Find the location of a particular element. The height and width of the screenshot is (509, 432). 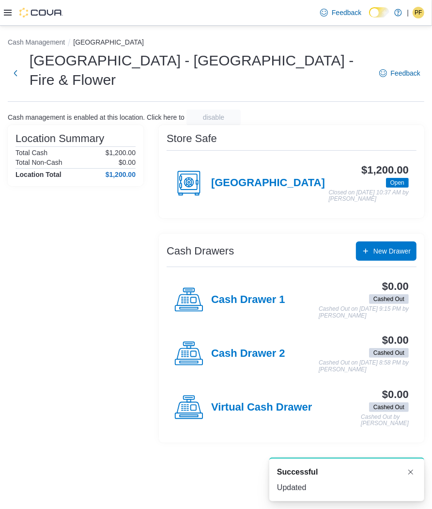

div: Parker Frampton is located at coordinates (419, 13).